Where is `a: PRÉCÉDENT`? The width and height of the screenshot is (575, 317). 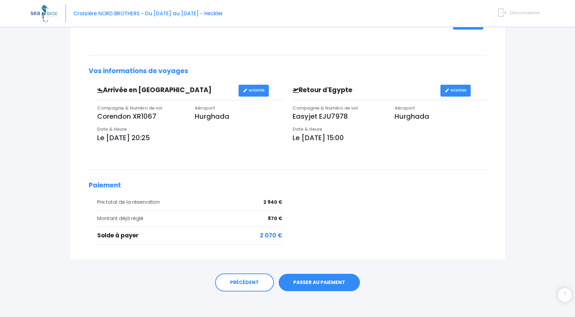
a: PRÉCÉDENT is located at coordinates (244, 282).